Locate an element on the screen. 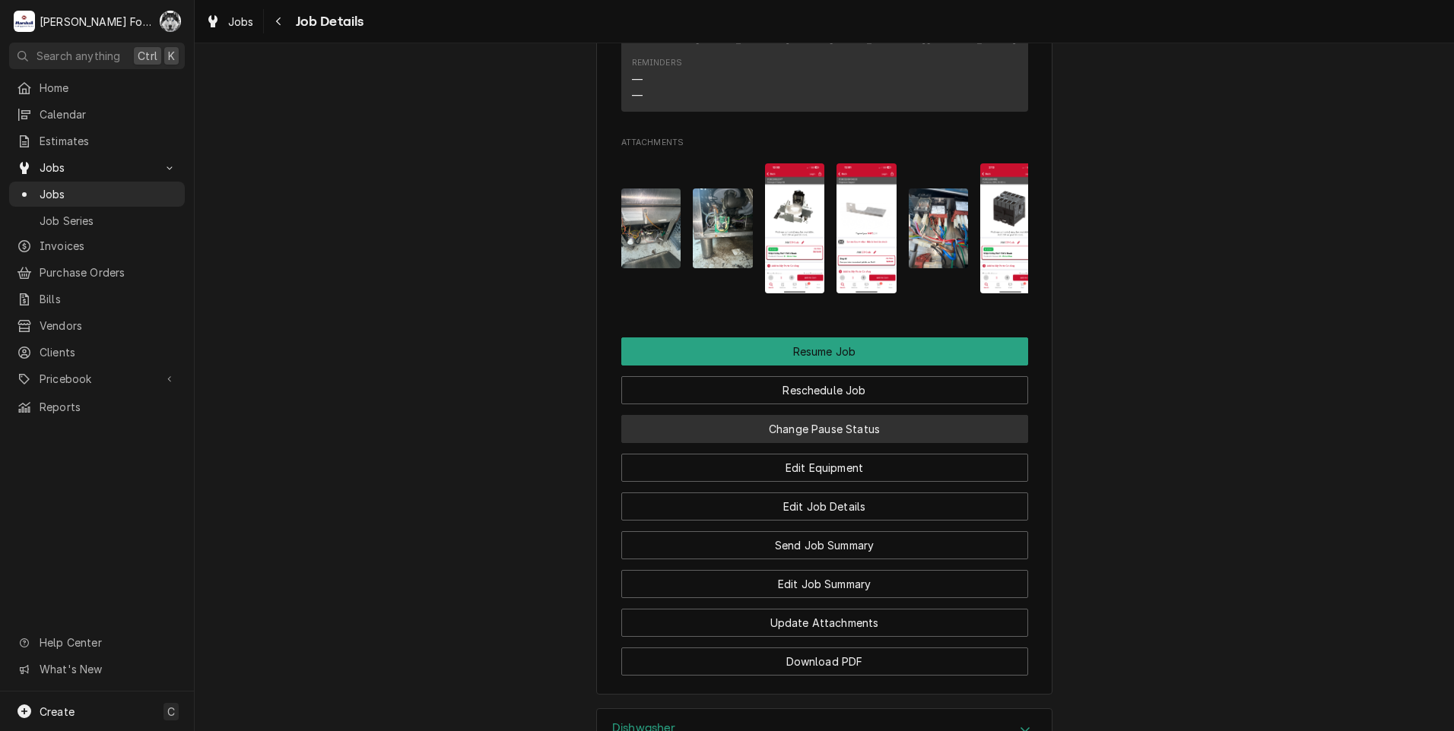  a: Vendors is located at coordinates (97, 325).